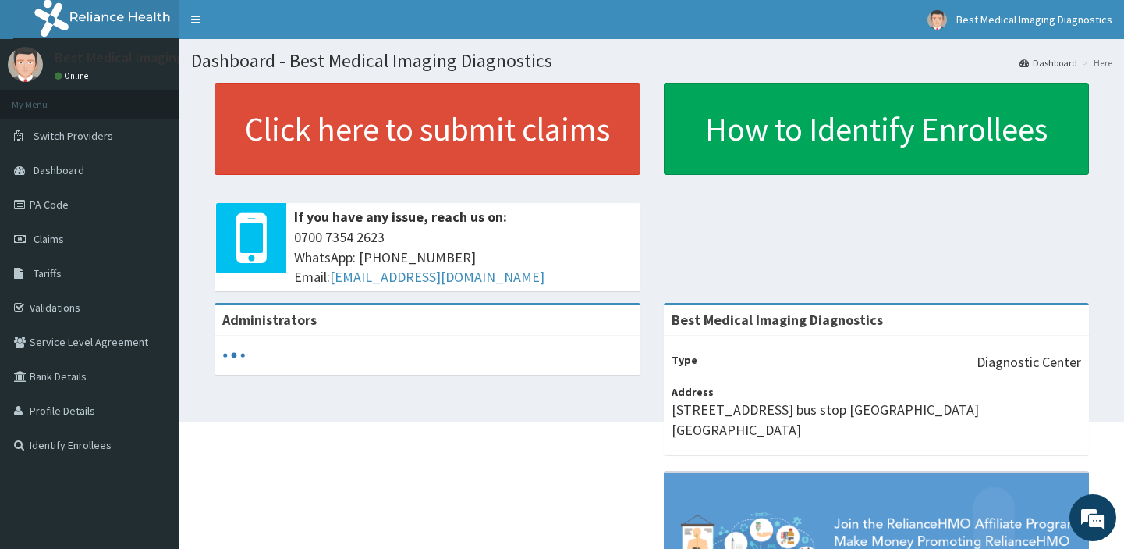  I want to click on strong: Best Medical Imaging Diagnostics, so click(777, 319).